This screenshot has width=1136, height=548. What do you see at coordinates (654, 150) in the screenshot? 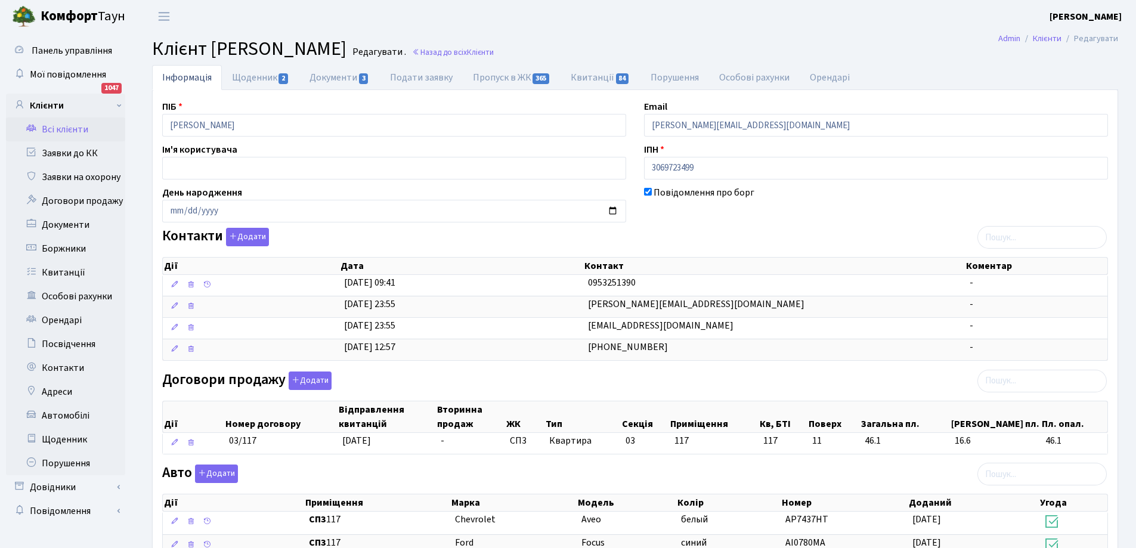
I see `label: ІПН` at bounding box center [654, 150].